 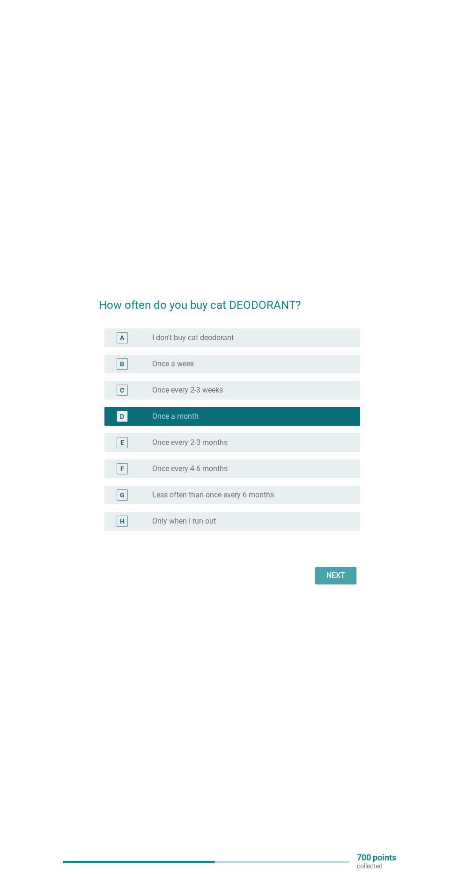 I want to click on div: G, so click(x=122, y=495).